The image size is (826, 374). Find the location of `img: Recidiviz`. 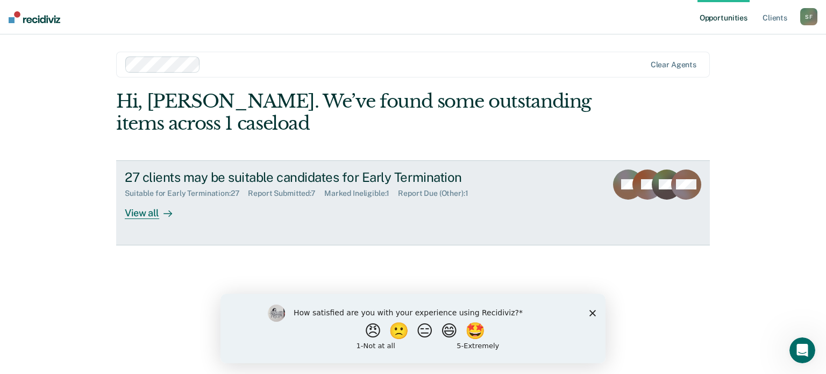

img: Recidiviz is located at coordinates (34, 17).